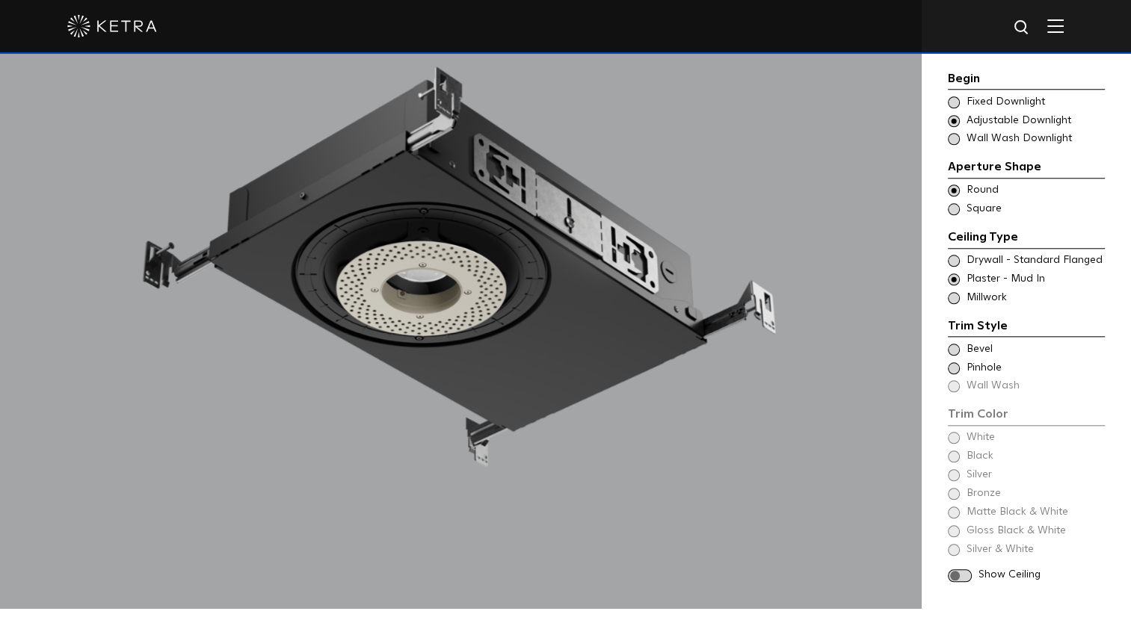  Describe the element at coordinates (1034, 121) in the screenshot. I see `span: Adjustable Downlight` at that location.